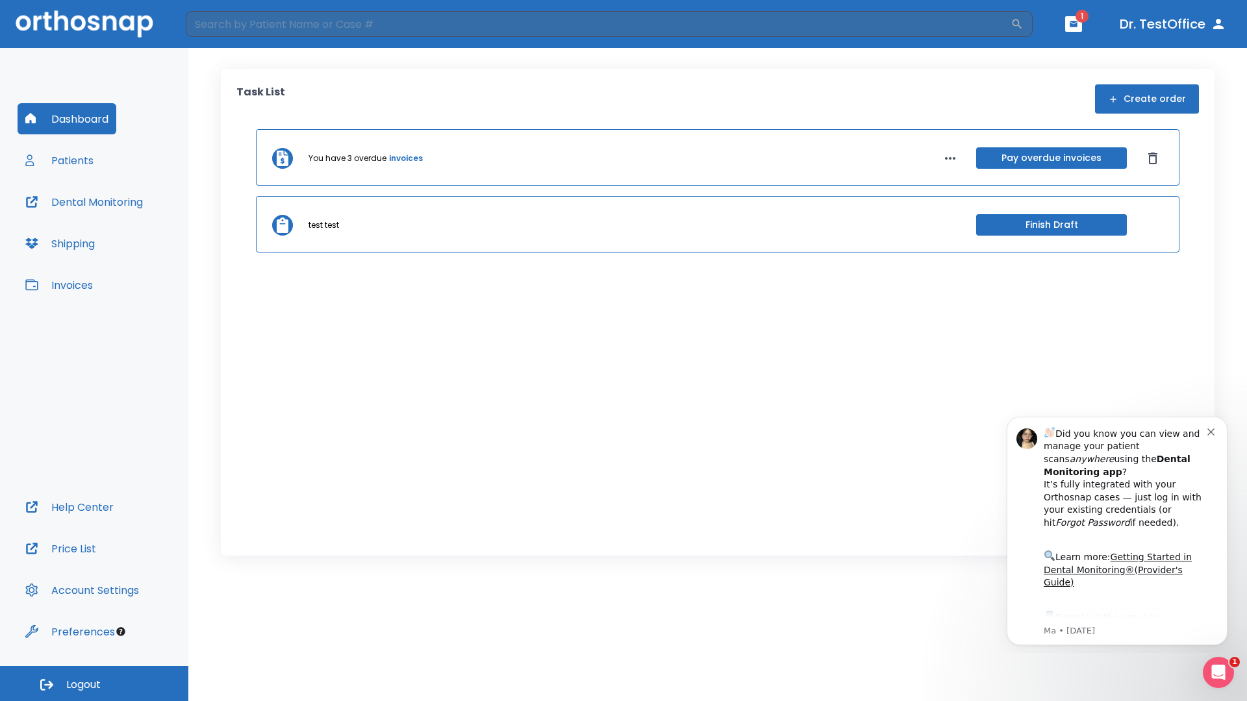  Describe the element at coordinates (59, 285) in the screenshot. I see `button: Invoices` at that location.